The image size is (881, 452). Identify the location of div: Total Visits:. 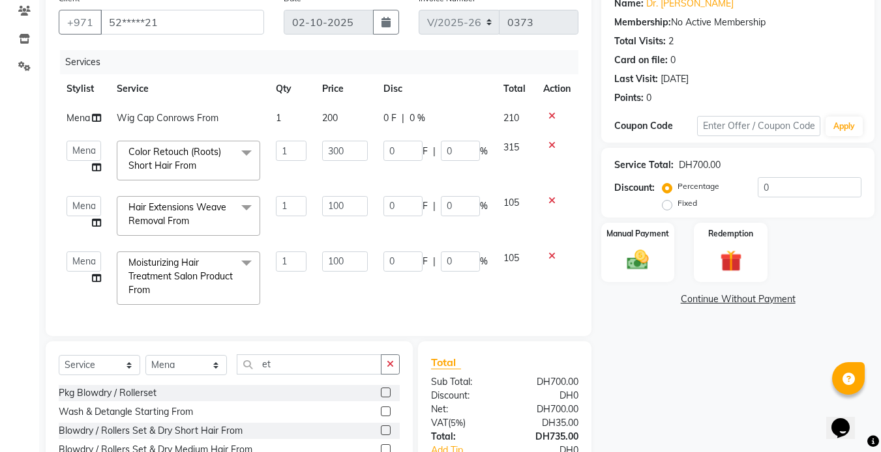
(639, 41).